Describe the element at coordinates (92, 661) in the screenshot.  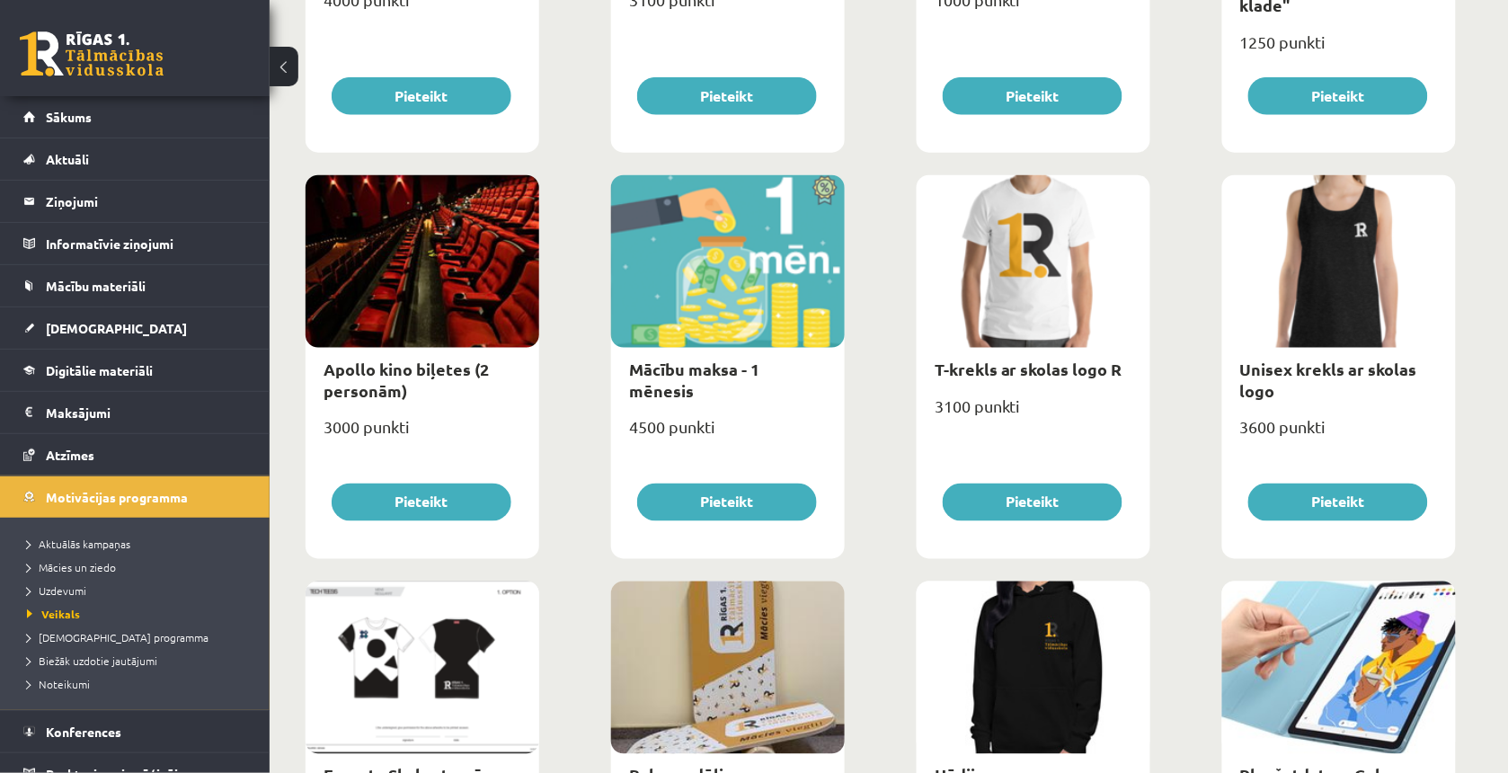
I see `span: Biežāk uzdotie jautājumi` at that location.